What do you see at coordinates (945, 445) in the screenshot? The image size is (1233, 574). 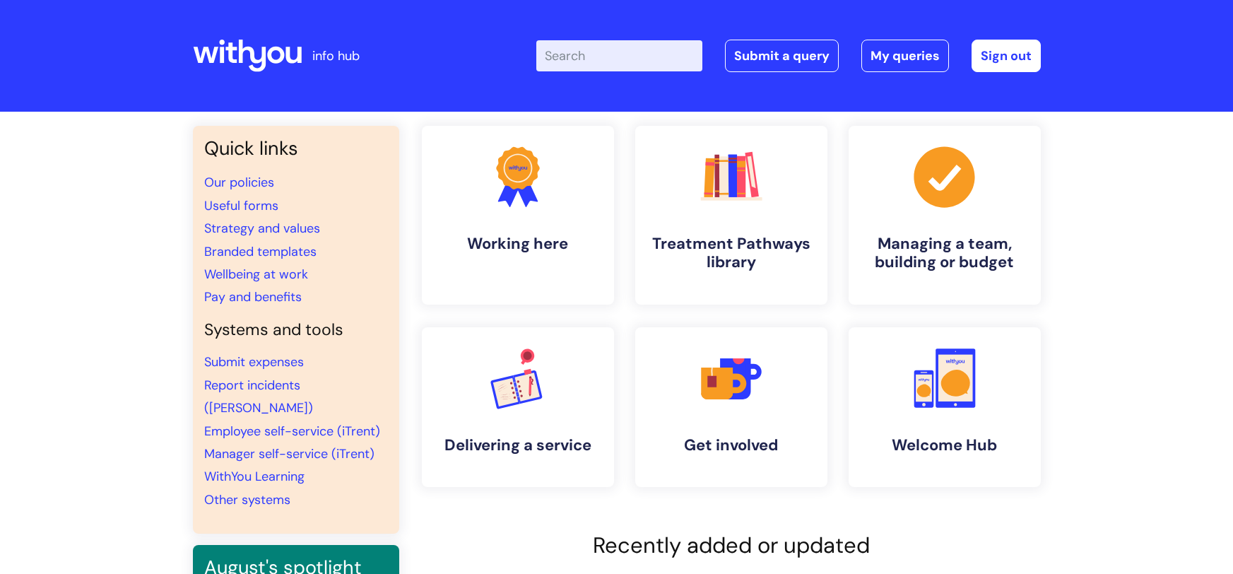 I see `h4: Welcome Hub` at bounding box center [945, 445].